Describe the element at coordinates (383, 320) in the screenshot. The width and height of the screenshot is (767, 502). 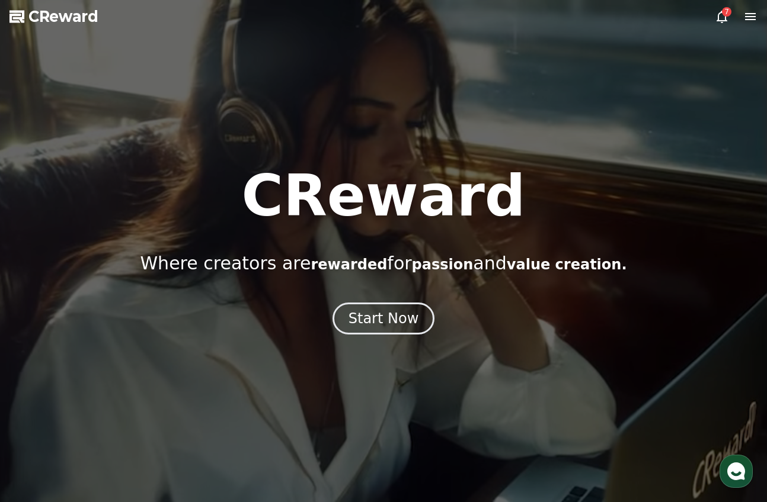
I see `a: Start Now` at that location.